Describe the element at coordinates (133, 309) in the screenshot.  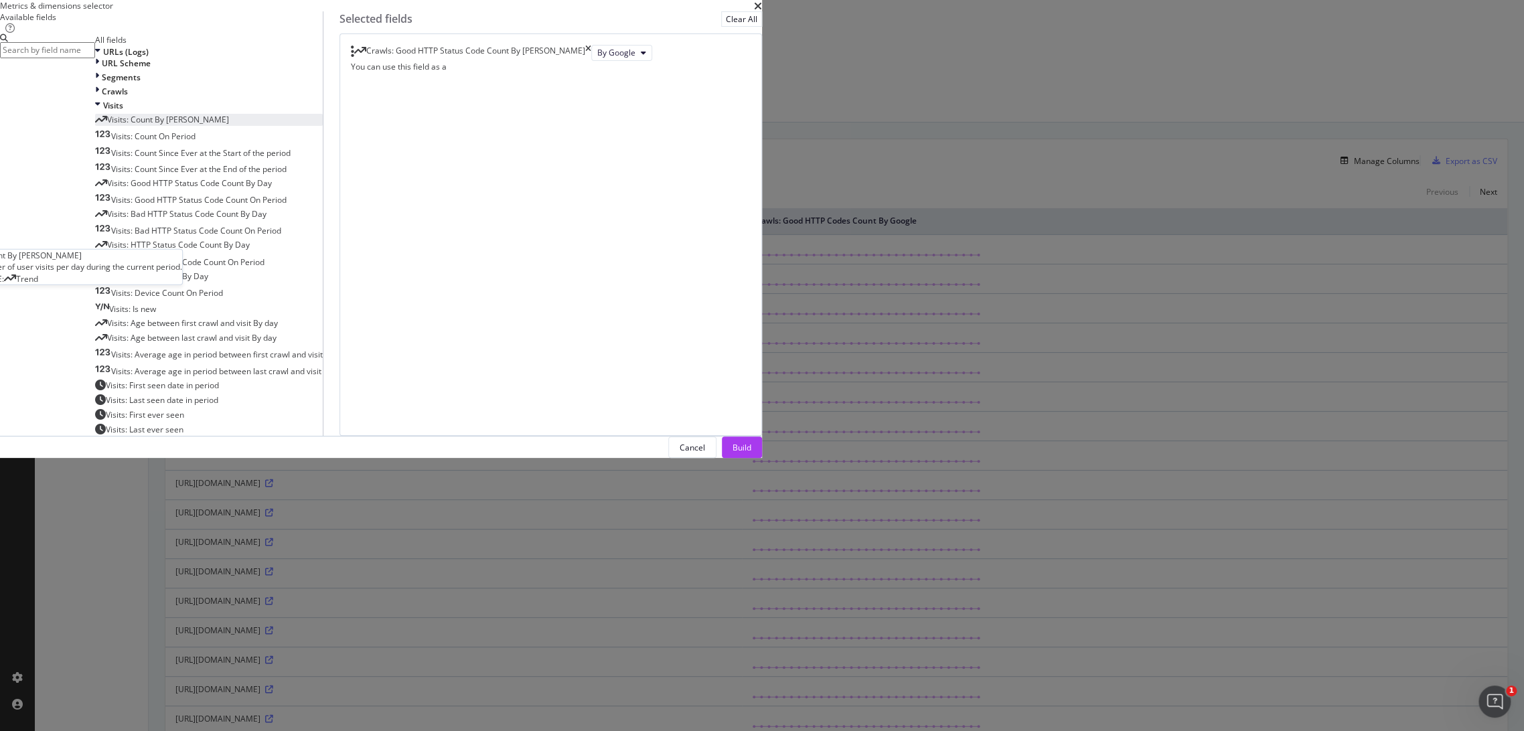
I see `span: Visits: Is new` at that location.